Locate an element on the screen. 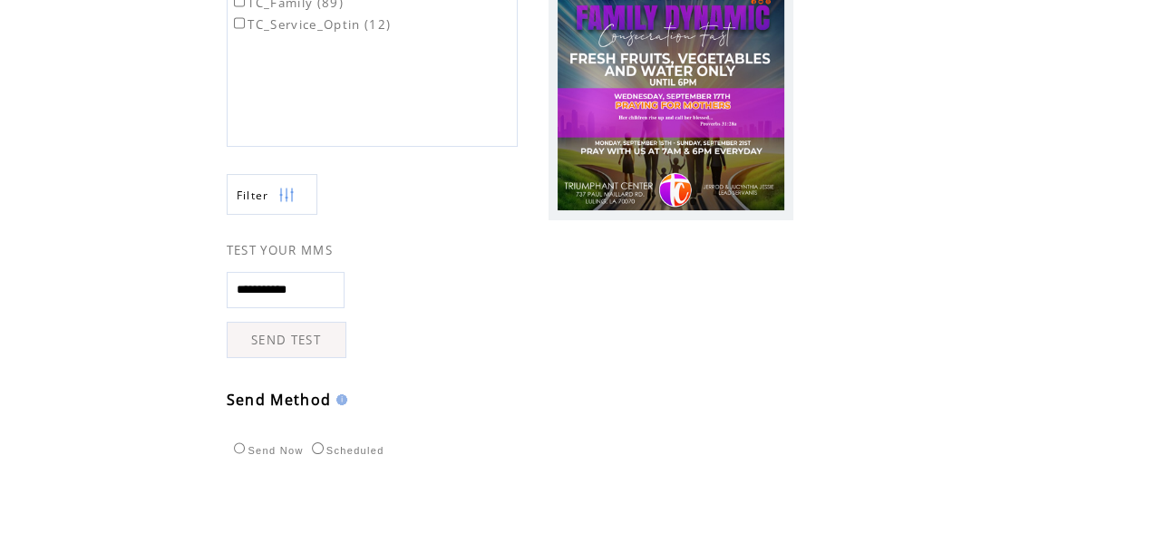 This screenshot has width=1156, height=542. label: Send Now is located at coordinates (267, 451).